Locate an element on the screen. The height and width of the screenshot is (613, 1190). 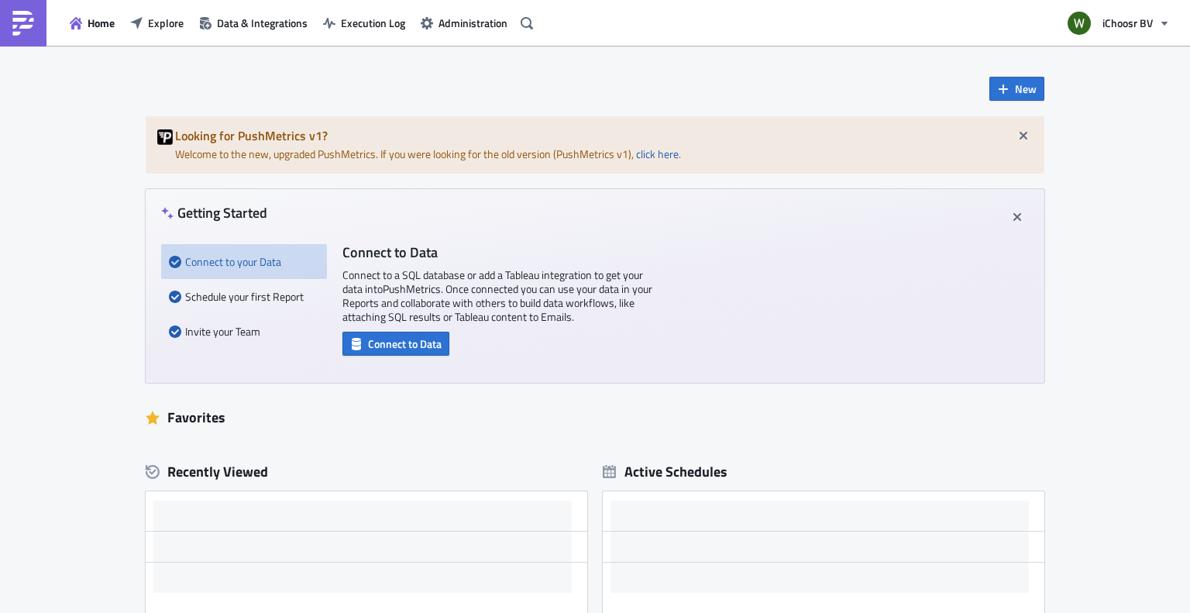
div: Invite your Team is located at coordinates (244, 331).